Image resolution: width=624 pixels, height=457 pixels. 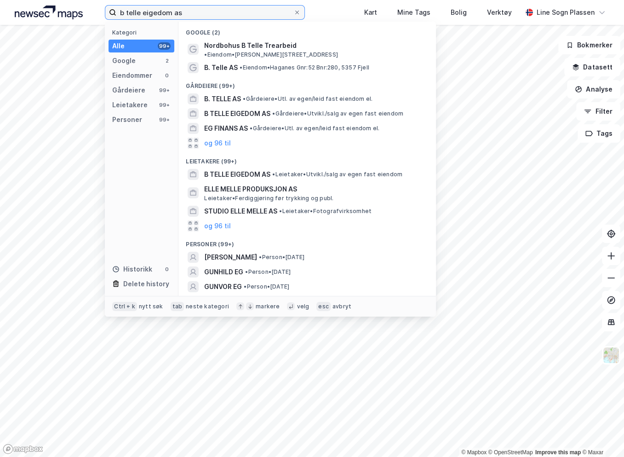 What do you see at coordinates (146, 284) in the screenshot?
I see `div: Delete history` at bounding box center [146, 284].